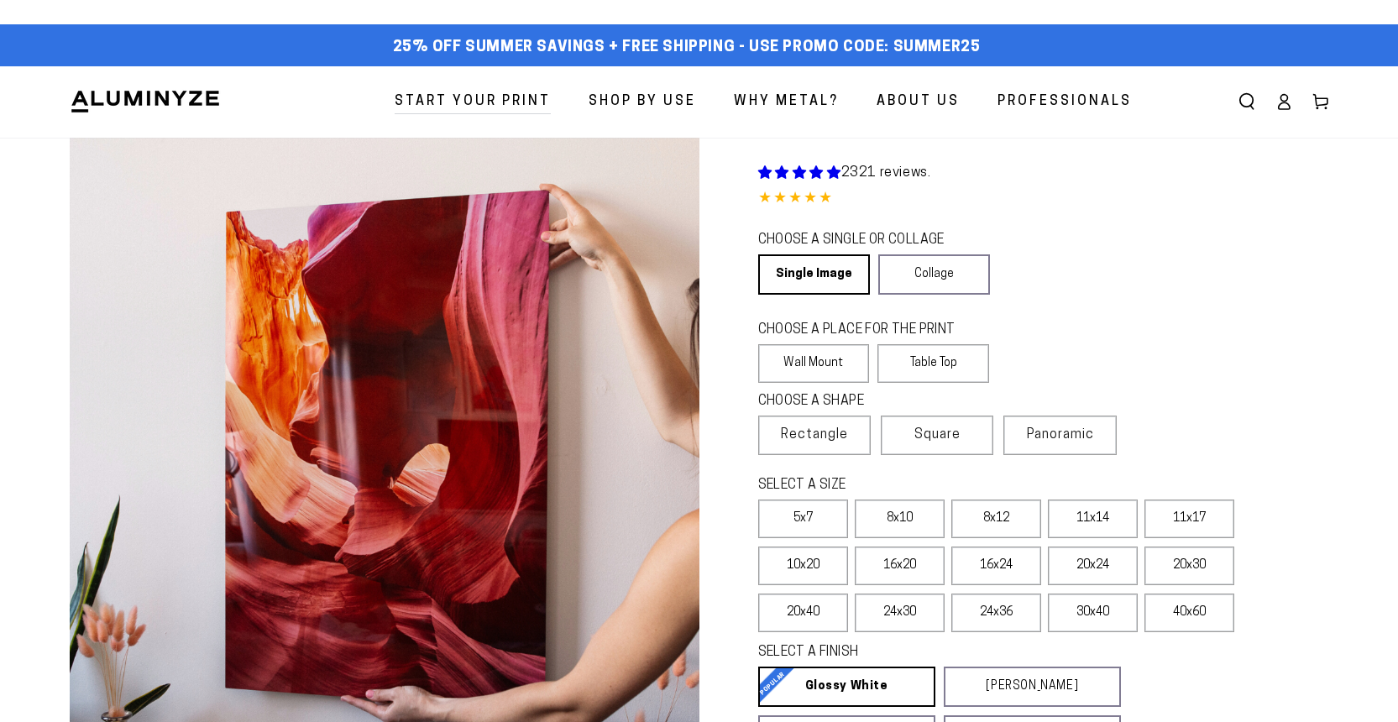  Describe the element at coordinates (1064, 102) in the screenshot. I see `a: Professionals` at that location.